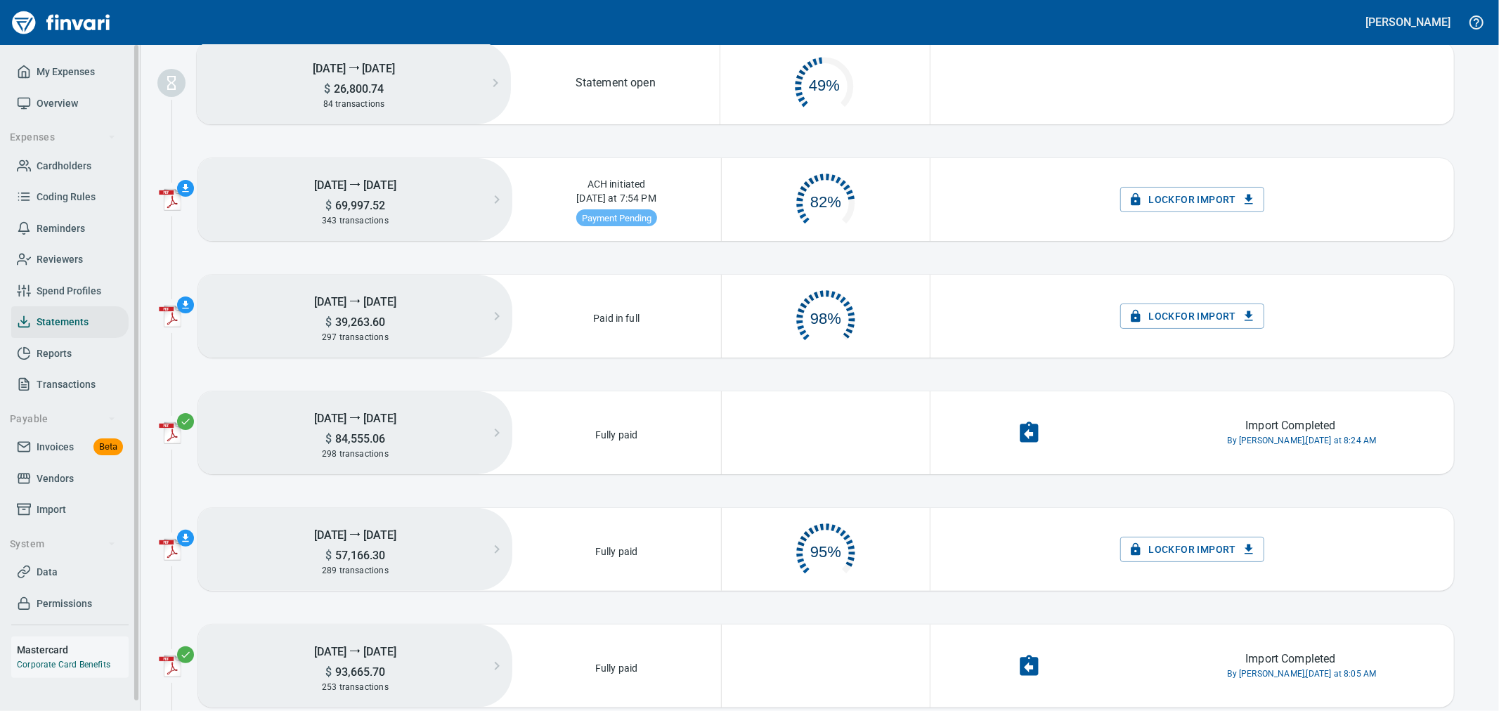 This screenshot has height=711, width=1499. Describe the element at coordinates (355, 687) in the screenshot. I see `span: 253 transactions` at that location.